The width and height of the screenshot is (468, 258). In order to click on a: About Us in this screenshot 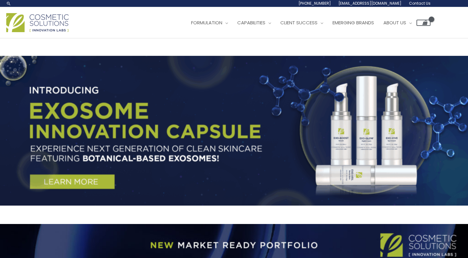, I will do `click(397, 23)`.